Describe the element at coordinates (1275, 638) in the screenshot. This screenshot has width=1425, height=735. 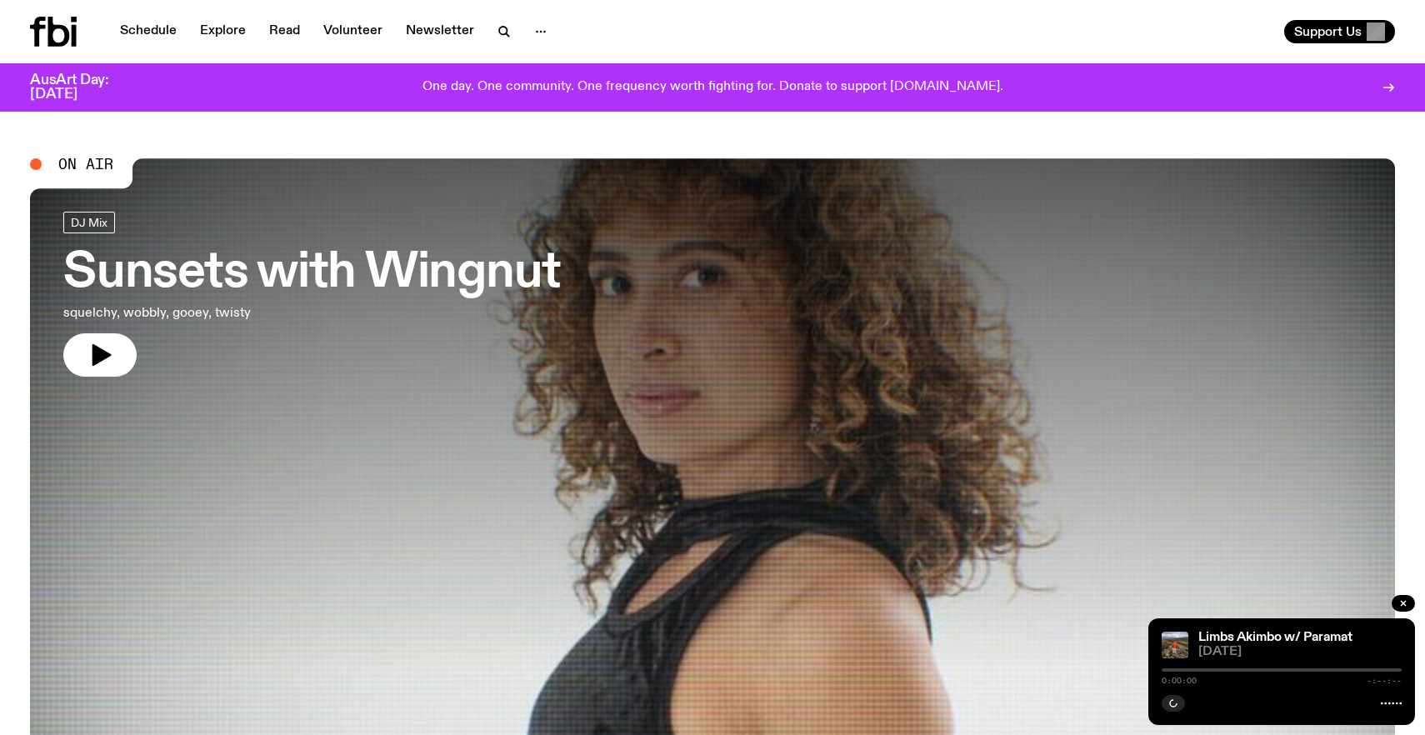
I see `a: Limbs Akimbo w/ Paramat` at that location.